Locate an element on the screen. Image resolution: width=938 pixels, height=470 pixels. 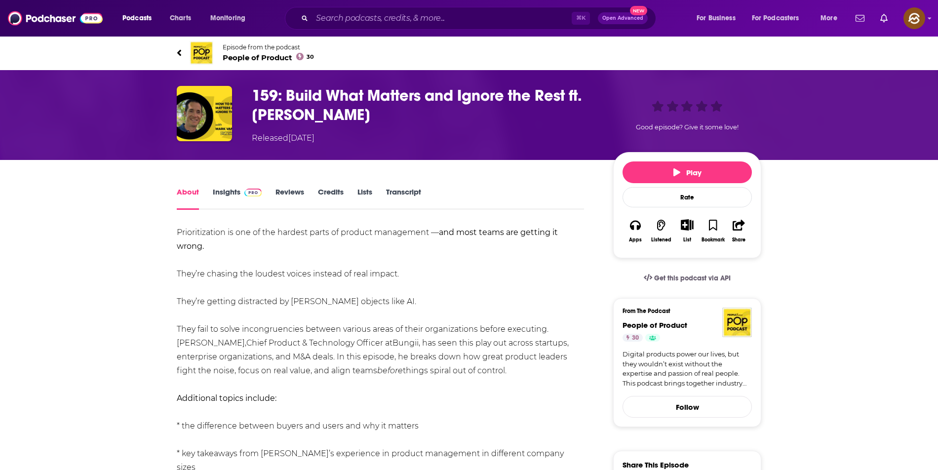
a: Get this podcast via API is located at coordinates (687, 278).